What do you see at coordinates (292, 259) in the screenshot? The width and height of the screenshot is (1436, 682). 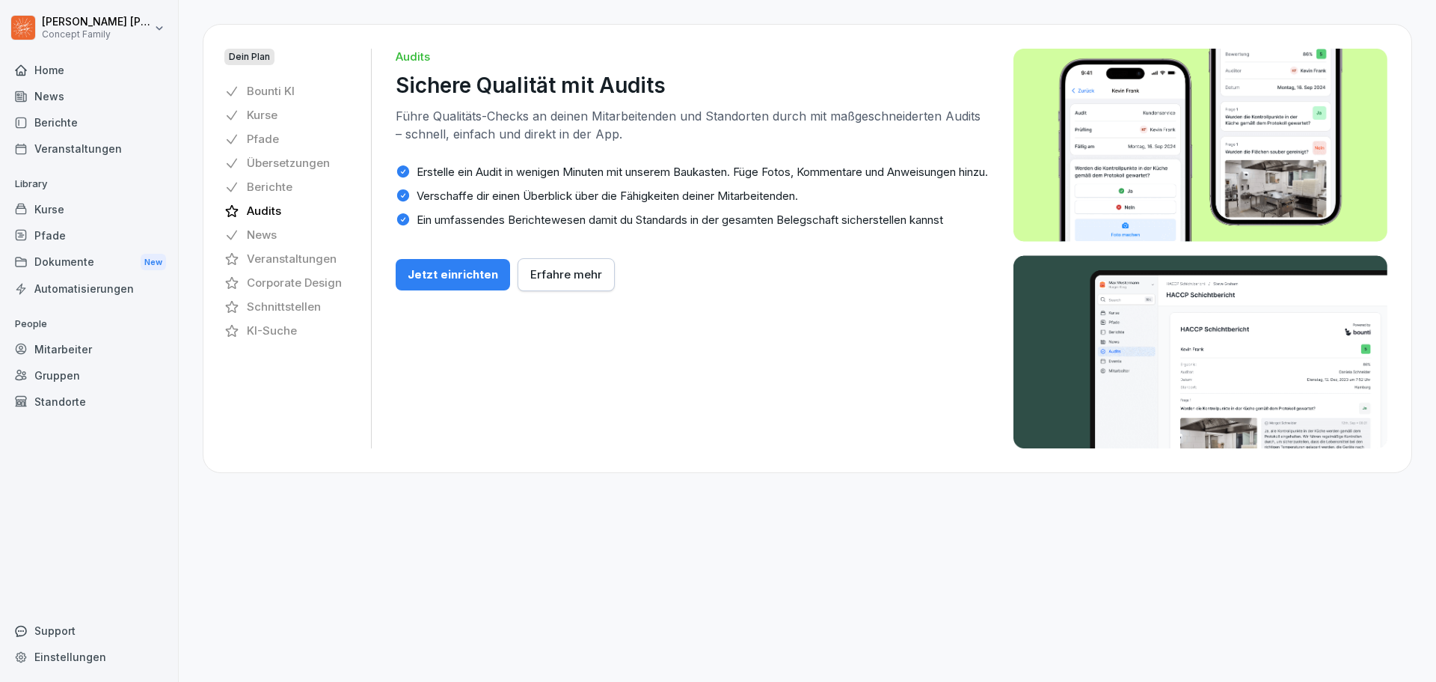 I see `p: Veranstaltungen` at bounding box center [292, 259].